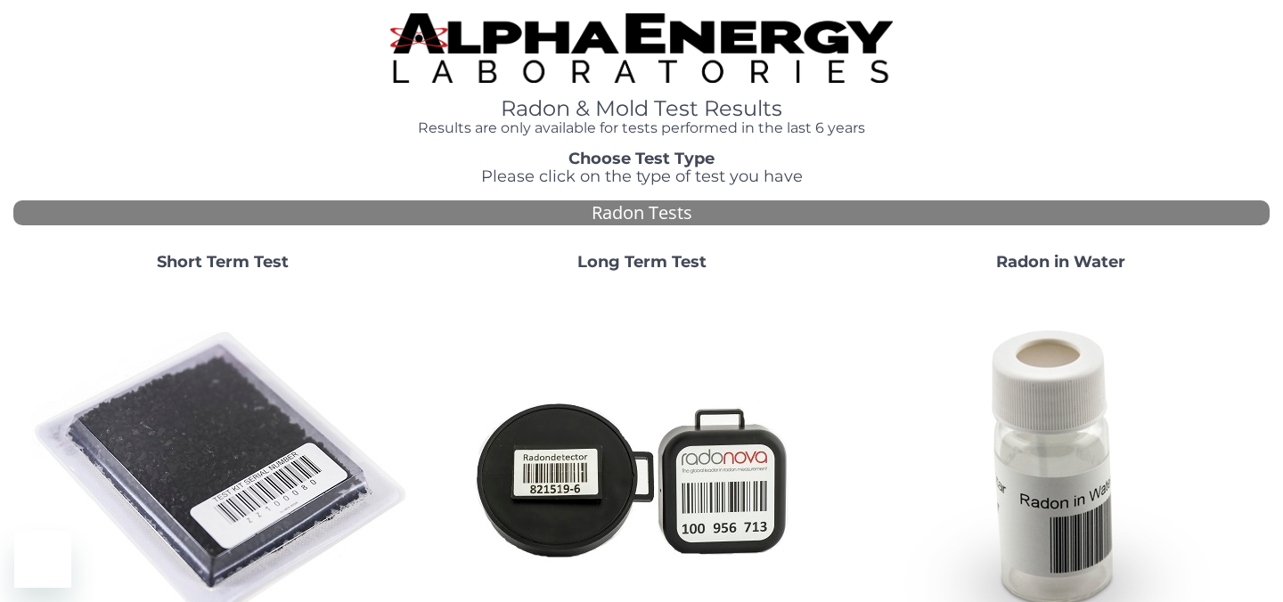  I want to click on strong: Choose Test Type, so click(641, 159).